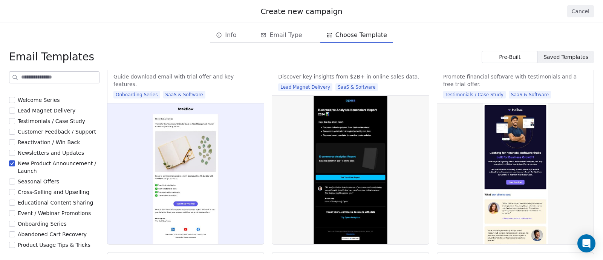  What do you see at coordinates (51, 153) in the screenshot?
I see `span: Newsletters and Updates` at bounding box center [51, 153].